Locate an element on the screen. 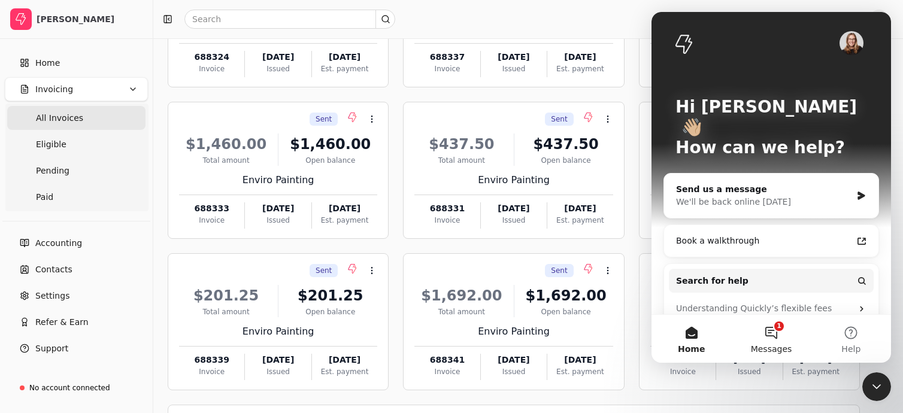 This screenshot has height=413, width=903. div: No account connected is located at coordinates (69, 388).